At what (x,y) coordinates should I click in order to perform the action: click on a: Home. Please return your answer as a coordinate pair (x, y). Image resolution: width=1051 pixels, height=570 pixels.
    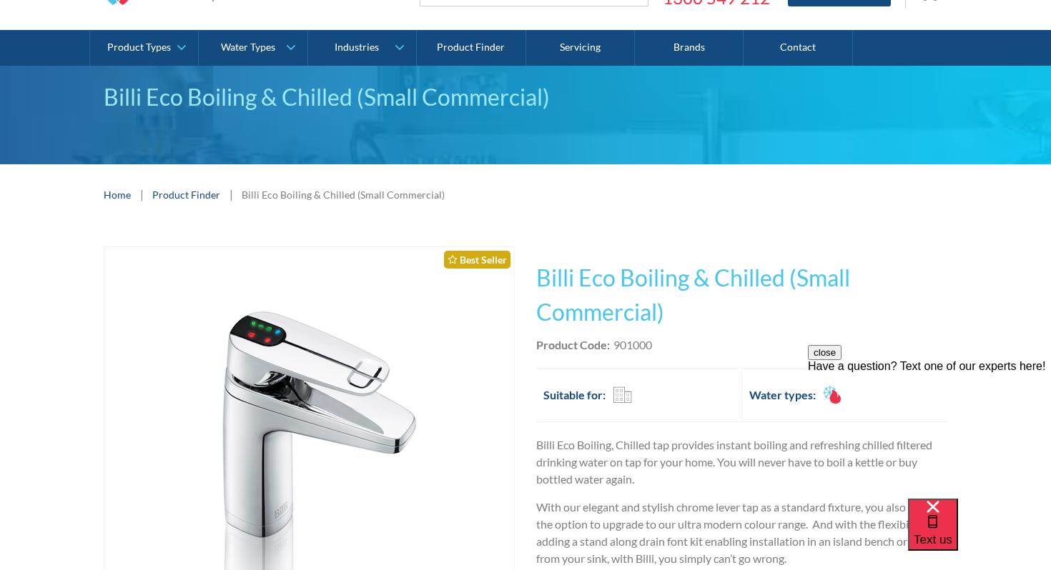
    Looking at the image, I should click on (117, 194).